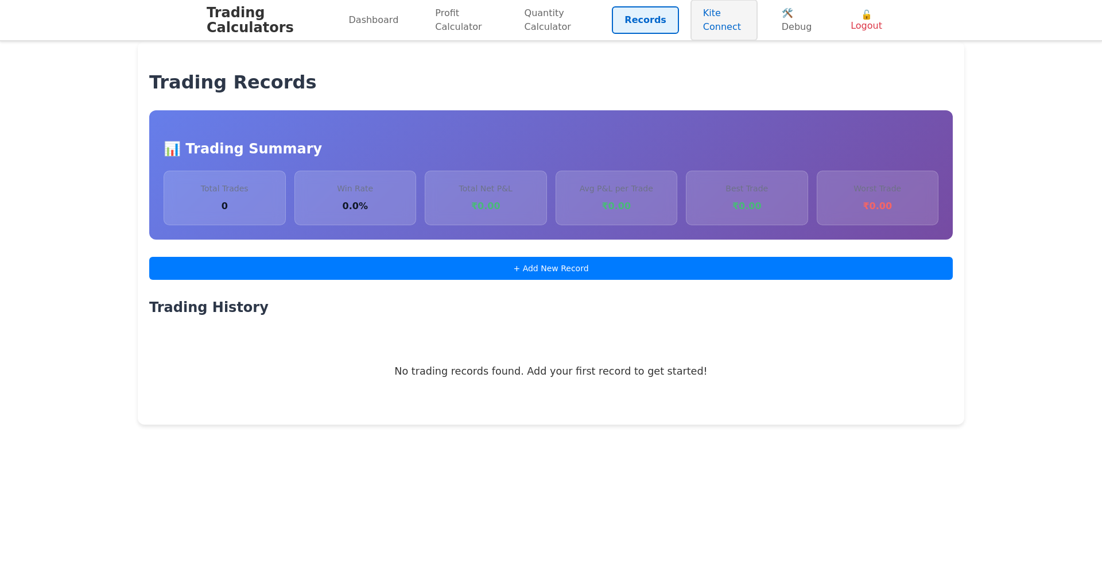 This screenshot has width=1102, height=570. Describe the element at coordinates (747, 188) in the screenshot. I see `div: Best Trade` at that location.